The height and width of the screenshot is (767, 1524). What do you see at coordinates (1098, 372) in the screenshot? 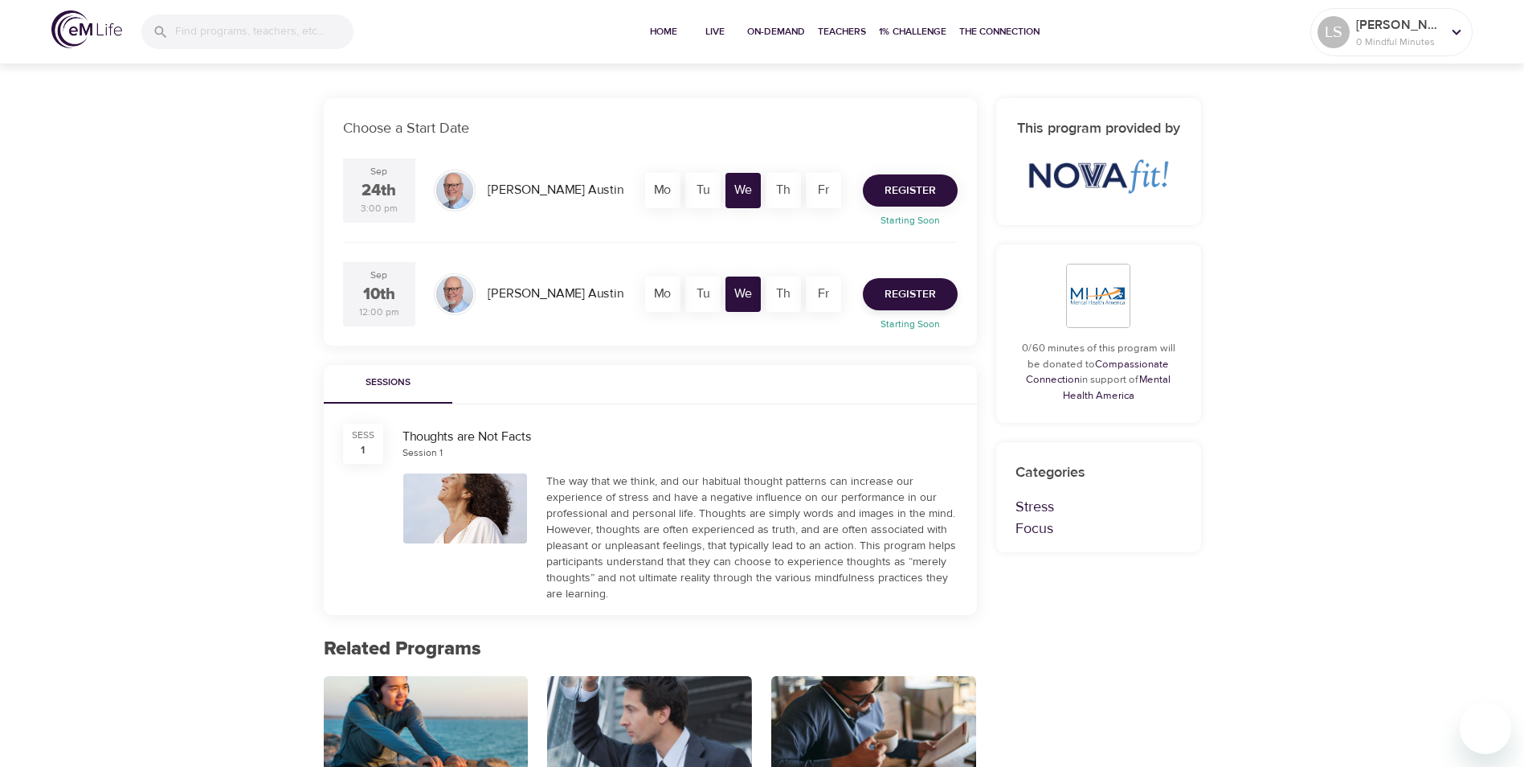
I see `a: Compassionate Connection` at bounding box center [1098, 372].